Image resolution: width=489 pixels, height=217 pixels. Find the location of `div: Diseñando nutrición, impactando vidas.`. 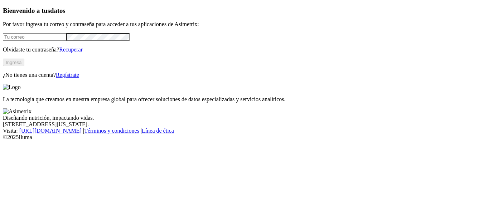

div: Diseñando nutrición, impactando vidas. is located at coordinates (245, 118).